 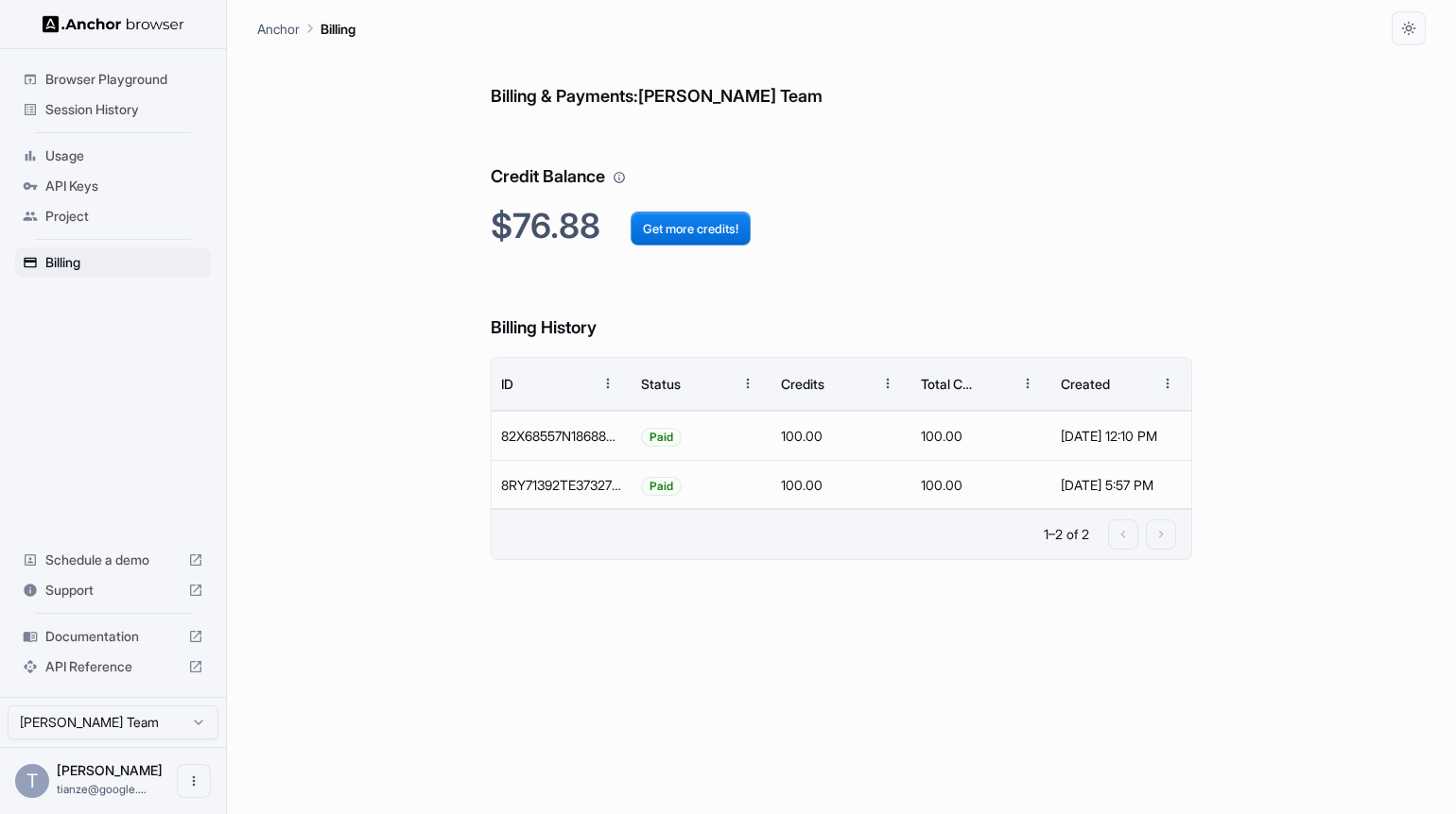 What do you see at coordinates (661, 384) in the screenshot?
I see `div: Status` at bounding box center [661, 384].